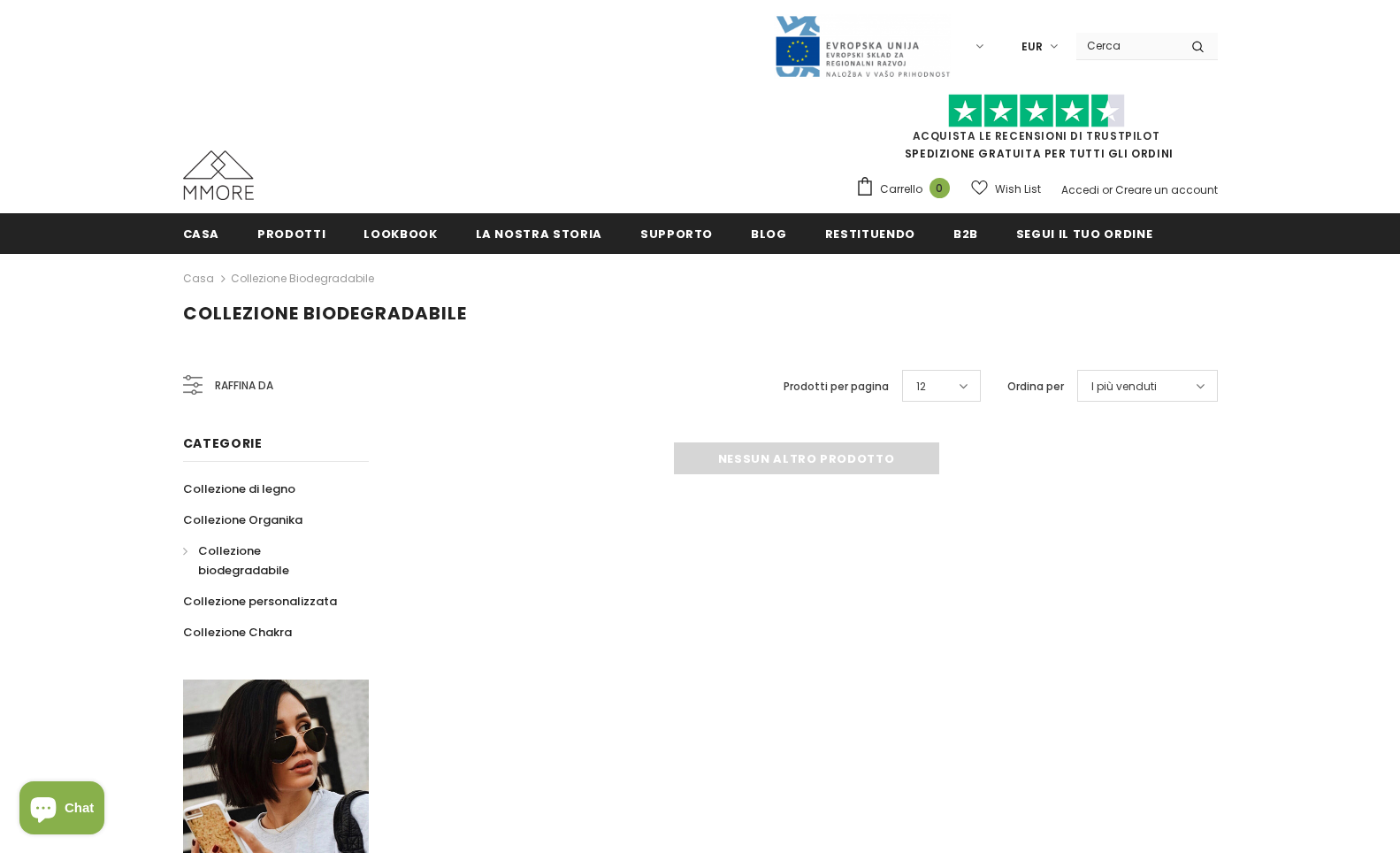 The height and width of the screenshot is (853, 1400). I want to click on span: Blog, so click(769, 234).